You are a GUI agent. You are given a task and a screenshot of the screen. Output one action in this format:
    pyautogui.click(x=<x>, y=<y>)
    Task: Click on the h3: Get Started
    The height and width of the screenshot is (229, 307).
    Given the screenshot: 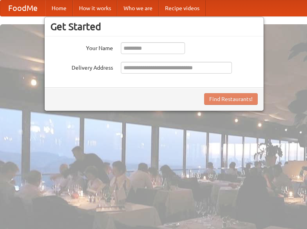 What is the action you would take?
    pyautogui.click(x=154, y=27)
    